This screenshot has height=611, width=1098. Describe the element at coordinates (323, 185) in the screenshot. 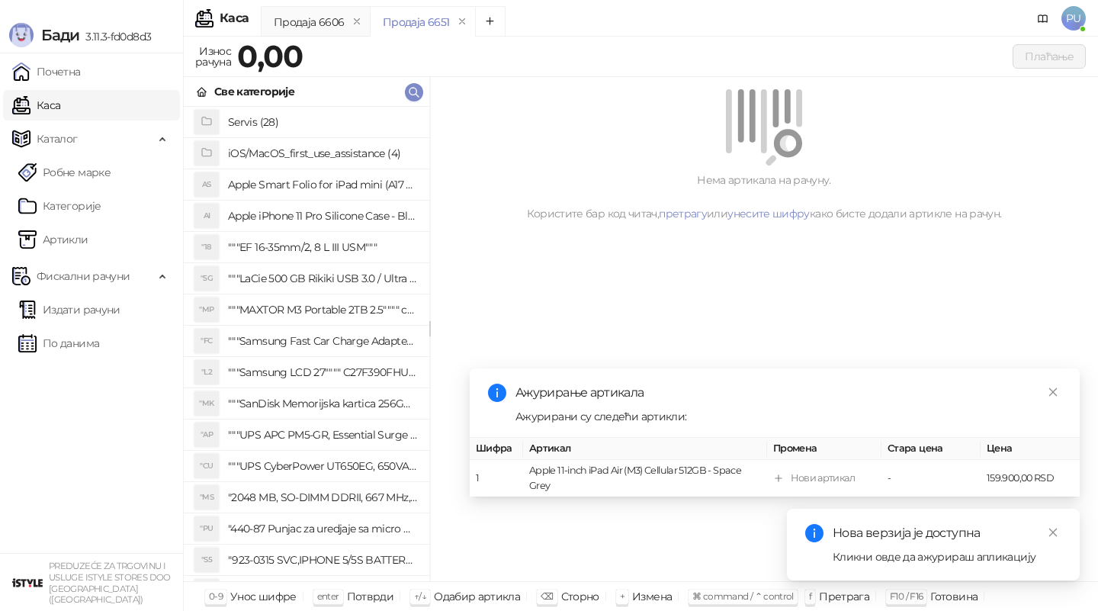

I see `h4: Apple Smart Folio for iPad mini (A17 Pro) - Sage` at that location.